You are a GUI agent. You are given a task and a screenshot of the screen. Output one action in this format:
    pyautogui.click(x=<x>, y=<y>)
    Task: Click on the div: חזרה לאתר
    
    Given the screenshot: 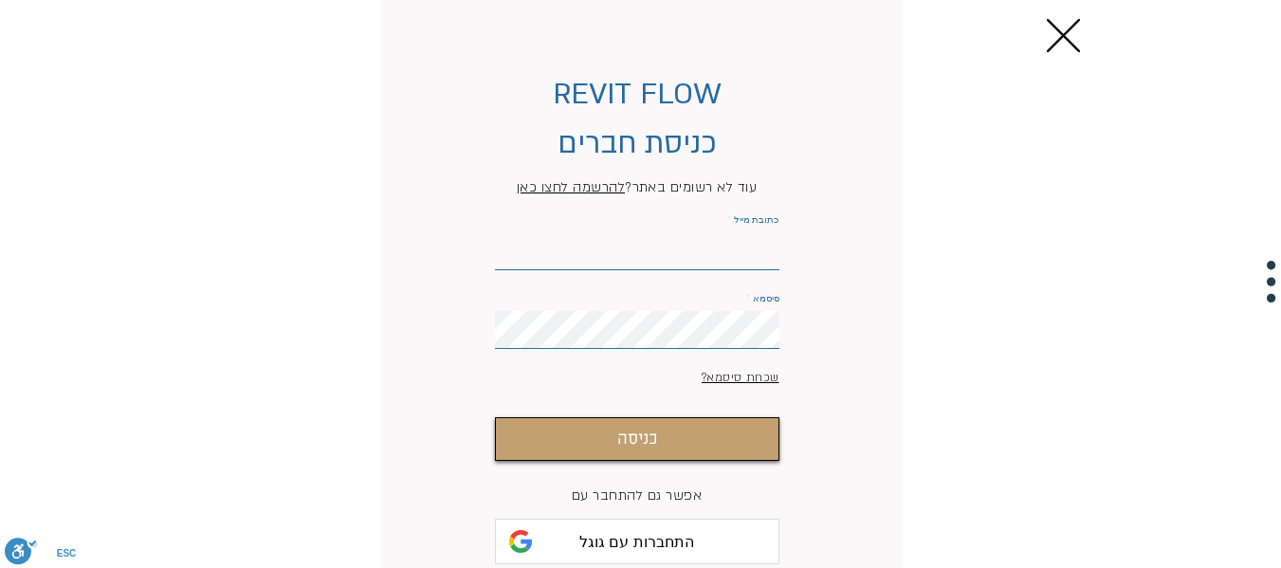 What is the action you would take?
    pyautogui.click(x=1063, y=35)
    